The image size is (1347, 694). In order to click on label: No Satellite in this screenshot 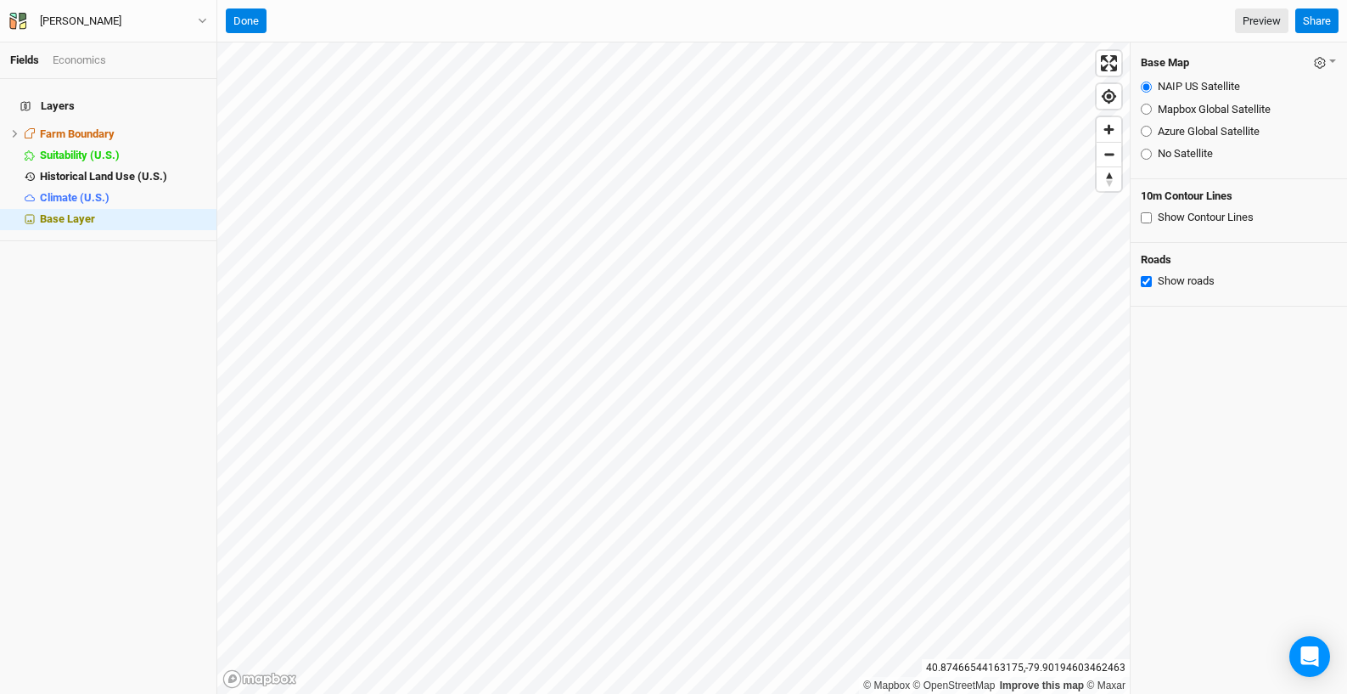, I will do `click(1185, 154)`.